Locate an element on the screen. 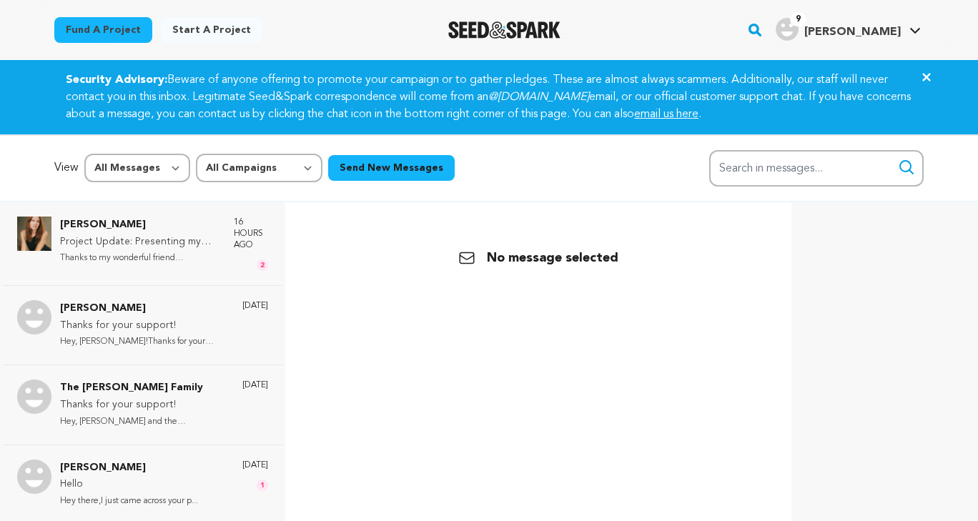  p: View is located at coordinates (66, 168).